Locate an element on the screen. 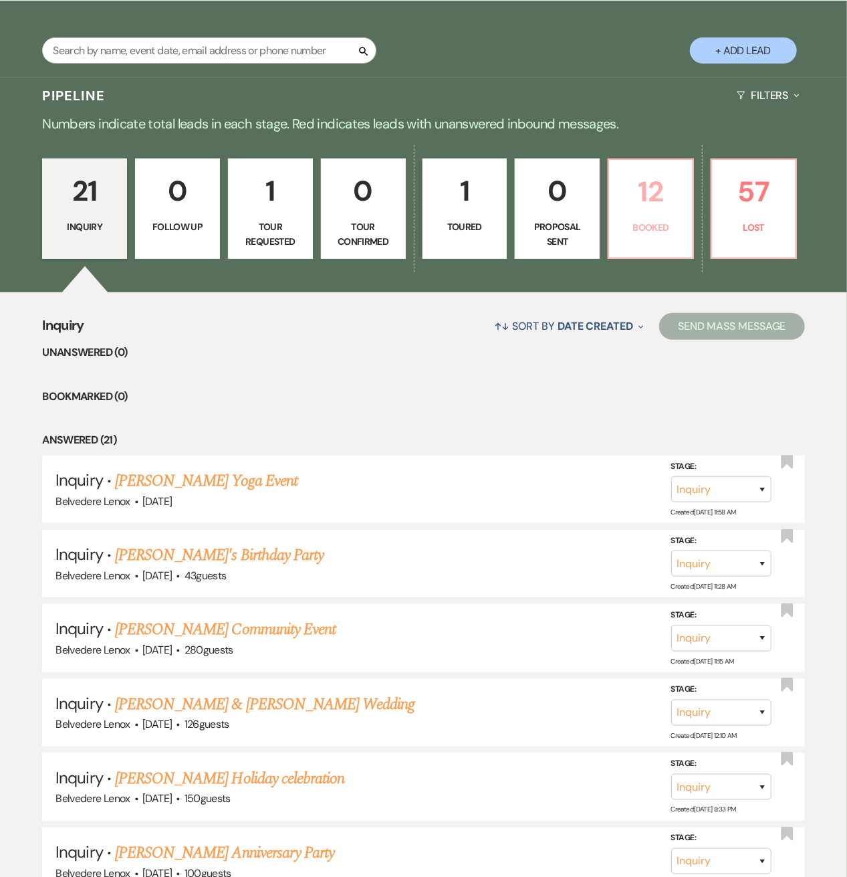  p: Toured is located at coordinates (465, 227).